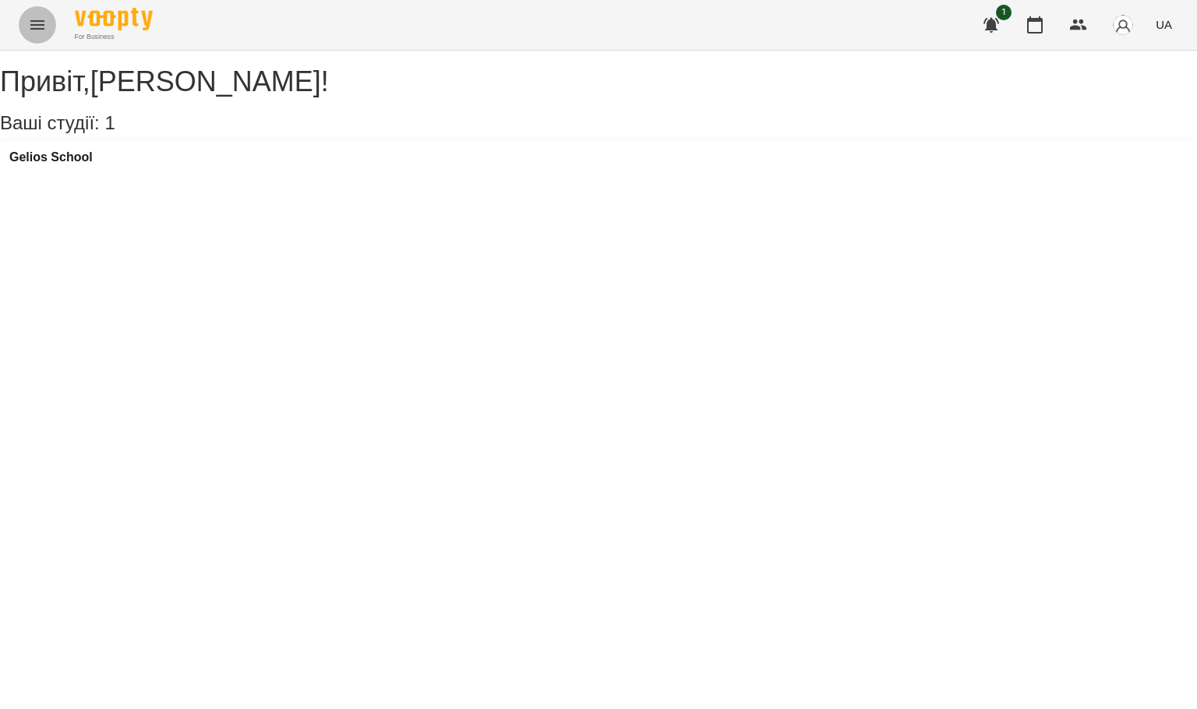 This screenshot has height=709, width=1197. I want to click on button: Menu, so click(37, 25).